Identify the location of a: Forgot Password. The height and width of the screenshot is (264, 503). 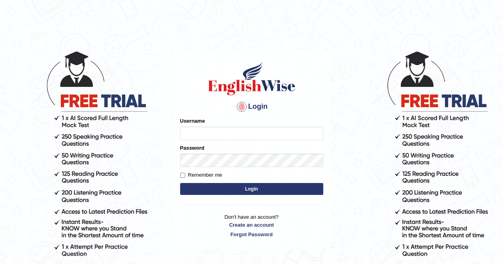
(252, 235).